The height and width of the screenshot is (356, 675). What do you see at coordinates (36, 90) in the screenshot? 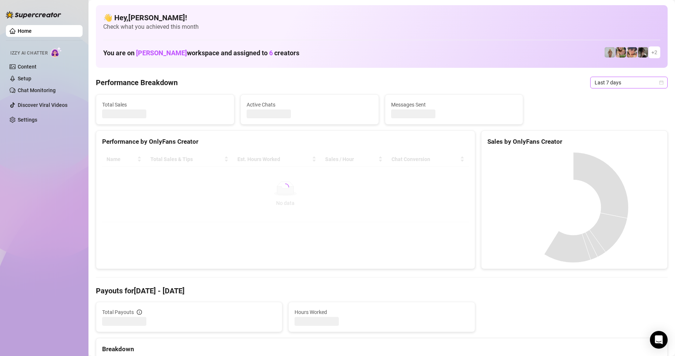
I see `a: Chat Monitoring` at bounding box center [36, 90].